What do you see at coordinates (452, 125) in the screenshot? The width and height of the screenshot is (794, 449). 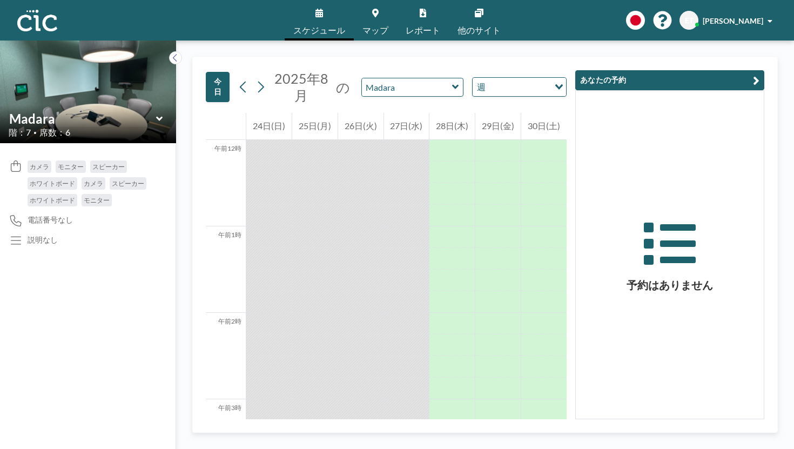 I see `font: 28日(木)` at bounding box center [452, 125].